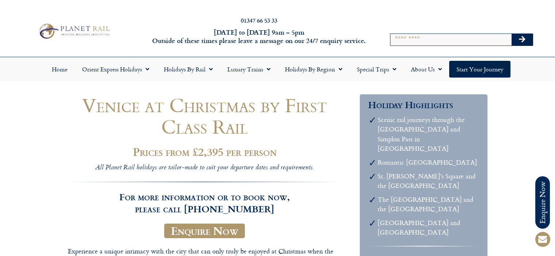 The height and width of the screenshot is (256, 555). I want to click on h1: Venice at Christmas by First Class Rail, so click(205, 116).